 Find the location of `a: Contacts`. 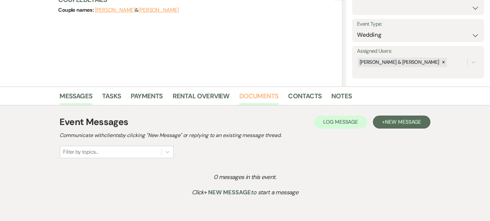

a: Contacts is located at coordinates (305, 98).